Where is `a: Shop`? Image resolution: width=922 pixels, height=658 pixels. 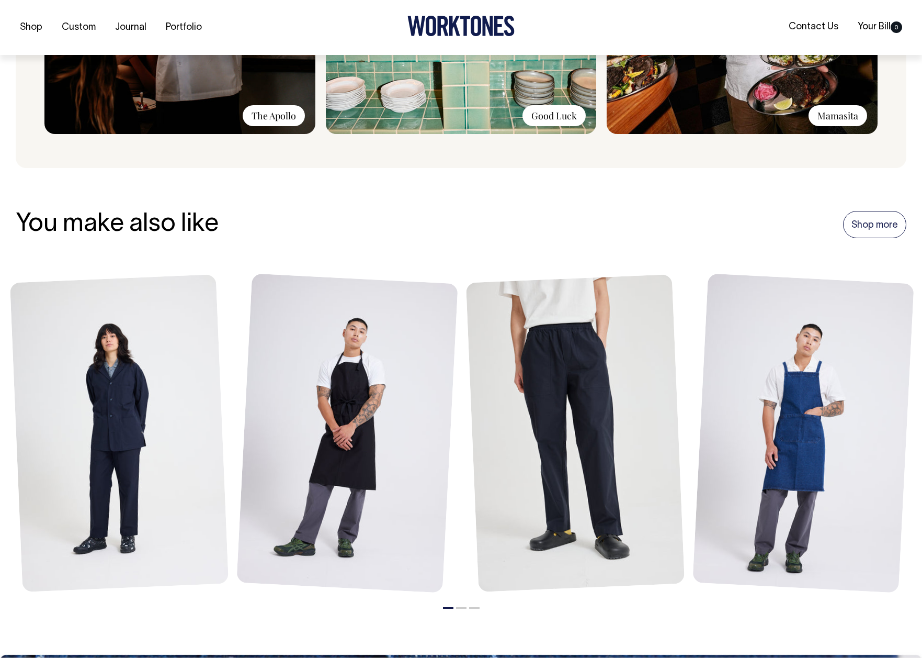 a: Shop is located at coordinates (31, 27).